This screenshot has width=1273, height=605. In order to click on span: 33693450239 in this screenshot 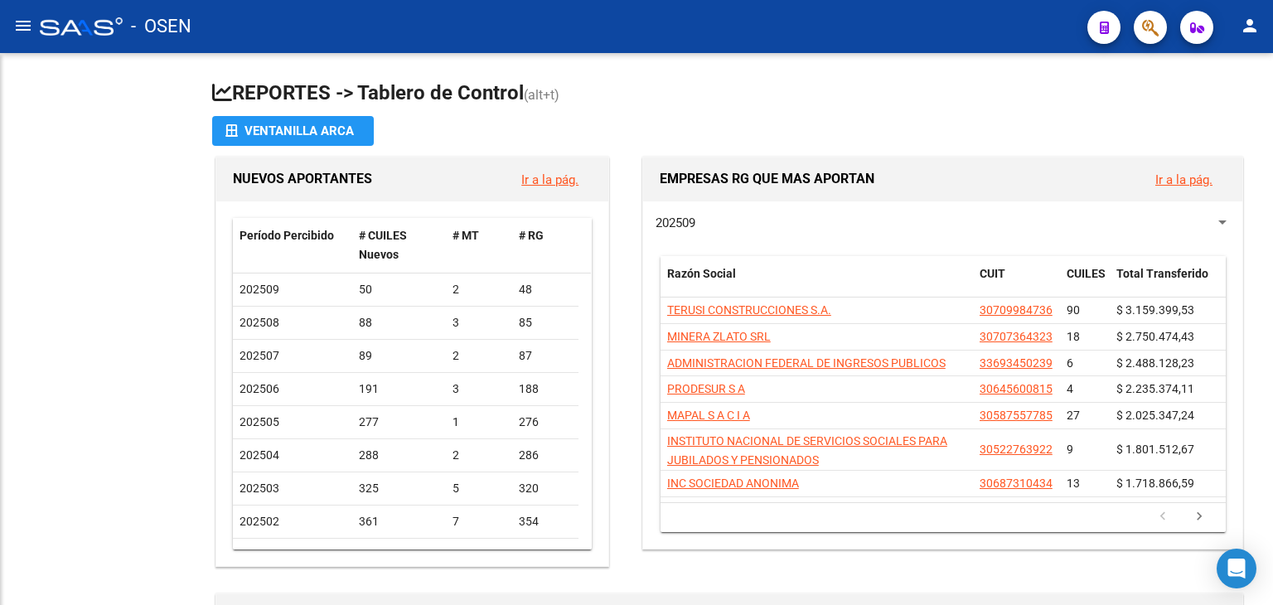, I will do `click(1016, 363)`.